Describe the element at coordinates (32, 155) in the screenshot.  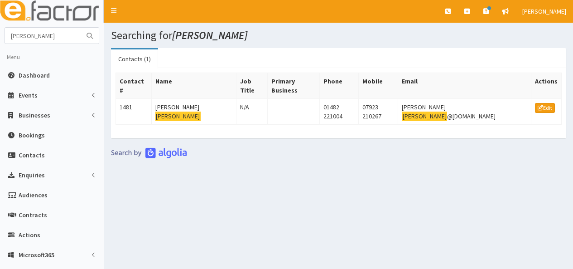
I see `span: Contacts` at that location.